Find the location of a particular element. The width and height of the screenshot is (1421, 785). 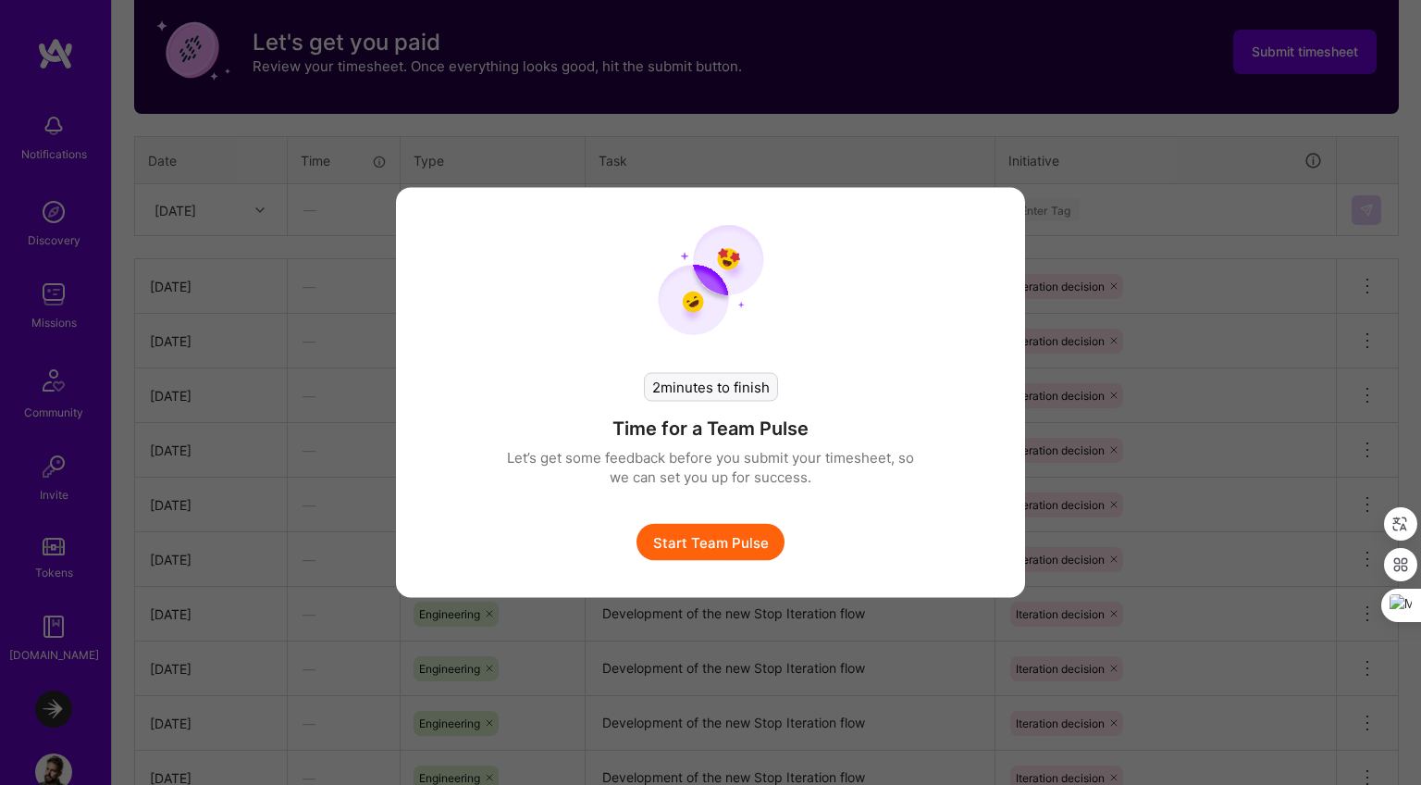

h4: Time for a Team Pulse is located at coordinates (711, 428).